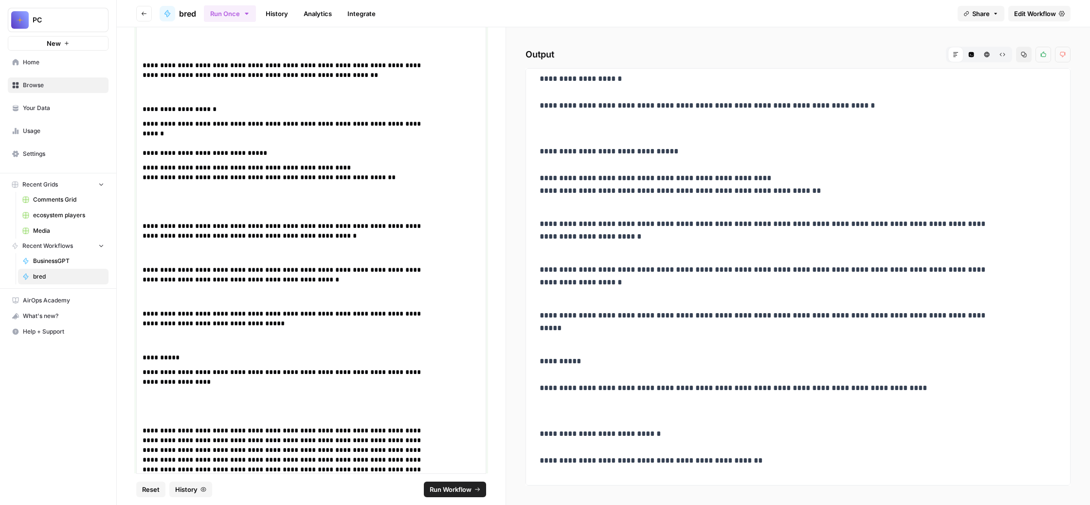 This screenshot has height=505, width=1090. What do you see at coordinates (1035, 14) in the screenshot?
I see `span: Edit Workflow` at bounding box center [1035, 14].